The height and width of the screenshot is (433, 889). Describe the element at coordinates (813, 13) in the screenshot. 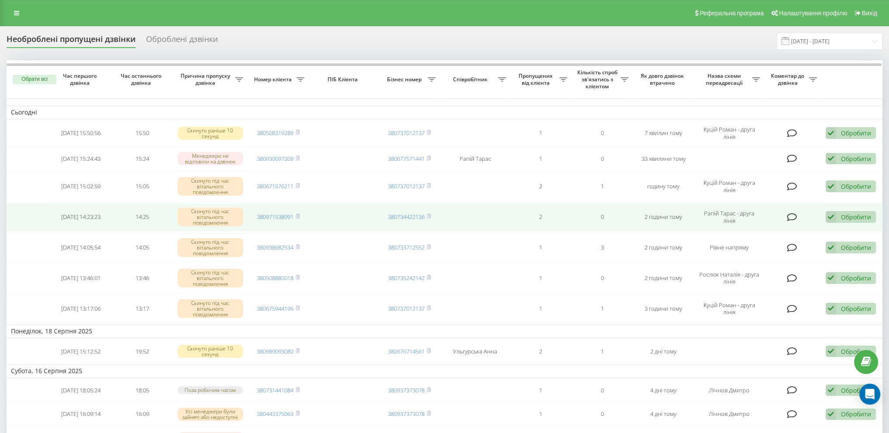

I see `span: Налаштування профілю` at that location.